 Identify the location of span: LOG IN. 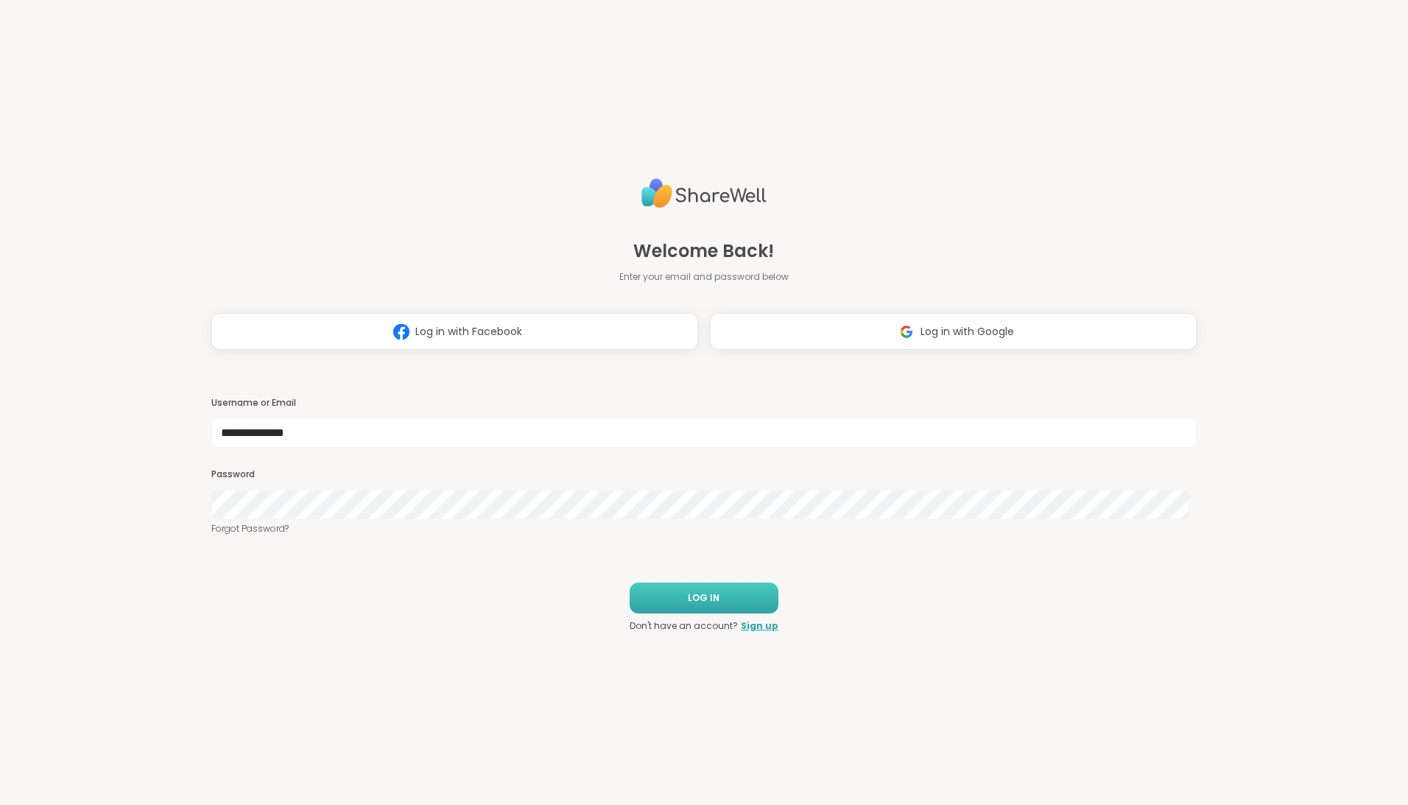
(703, 598).